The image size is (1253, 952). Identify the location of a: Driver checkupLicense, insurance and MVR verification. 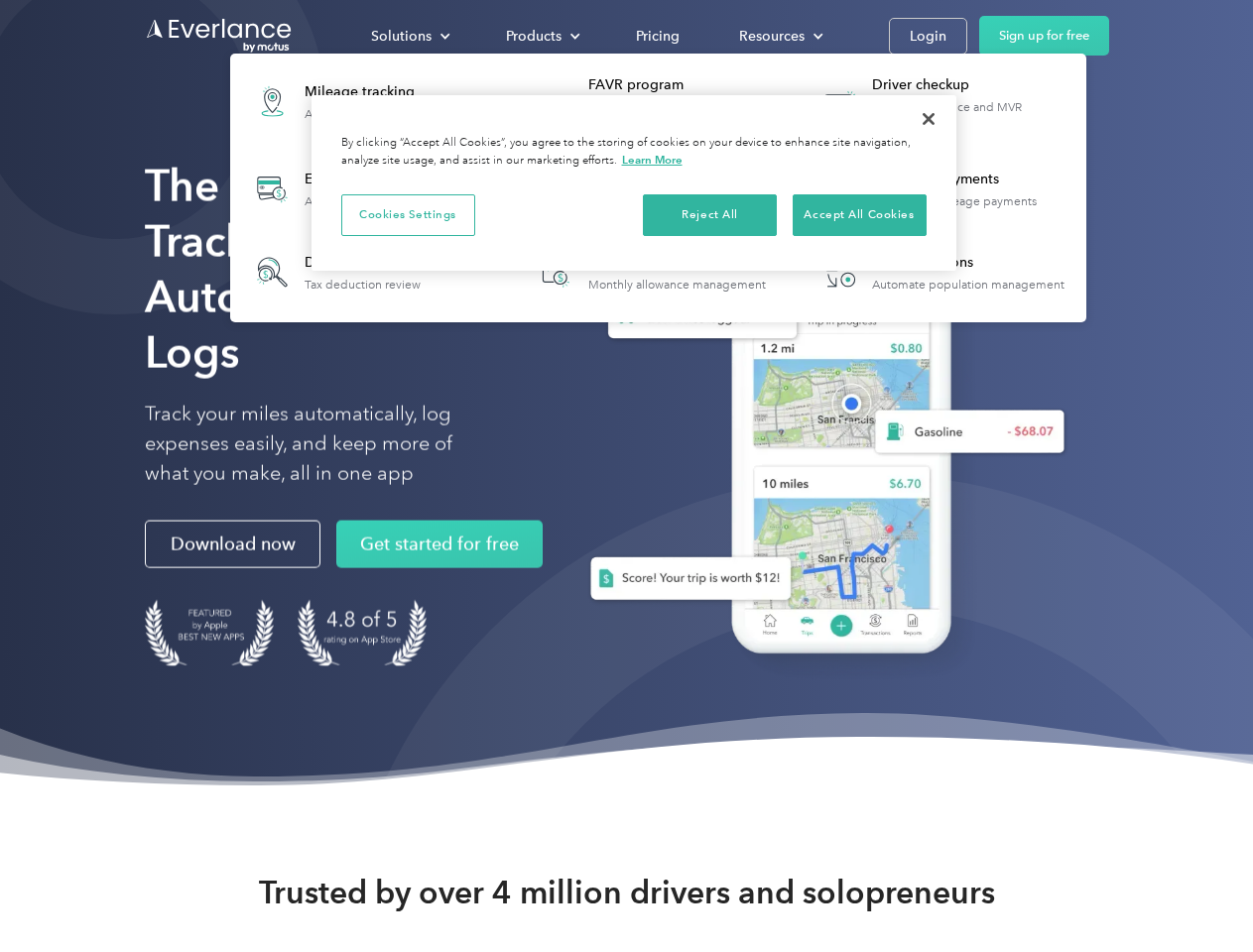
(941, 101).